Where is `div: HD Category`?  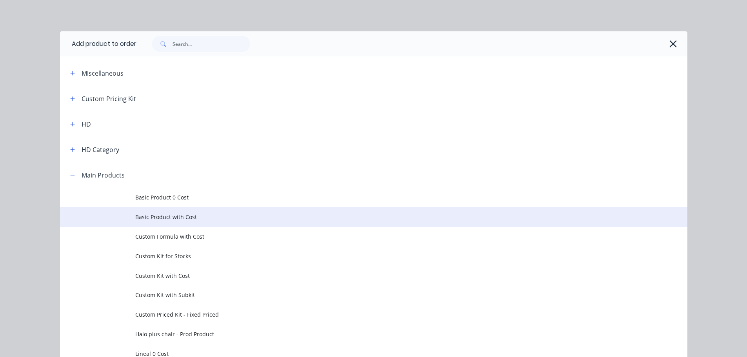
div: HD Category is located at coordinates (100, 150).